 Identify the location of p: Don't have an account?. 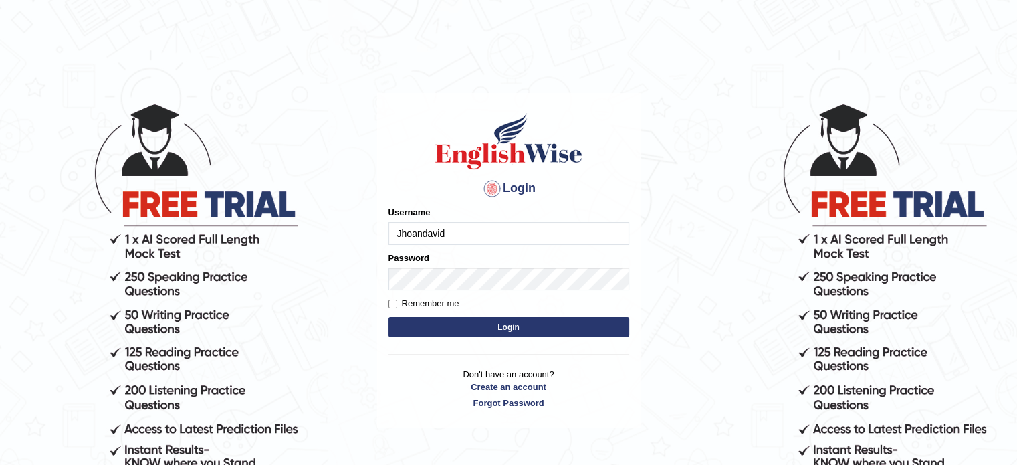
(509, 389).